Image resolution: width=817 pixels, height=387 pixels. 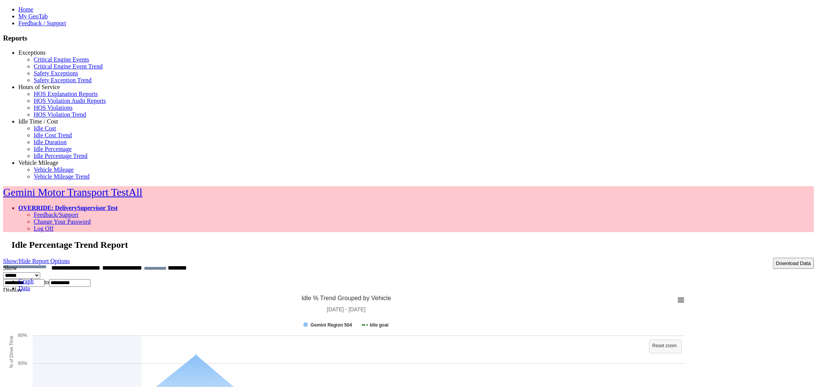 I want to click on a: Gemini Motor Transport TestAll, so click(x=73, y=192).